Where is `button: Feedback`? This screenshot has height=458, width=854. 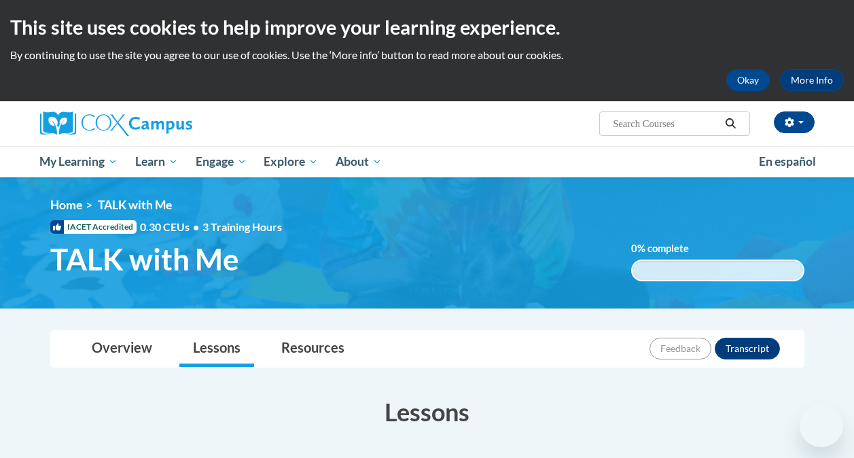
button: Feedback is located at coordinates (680, 349).